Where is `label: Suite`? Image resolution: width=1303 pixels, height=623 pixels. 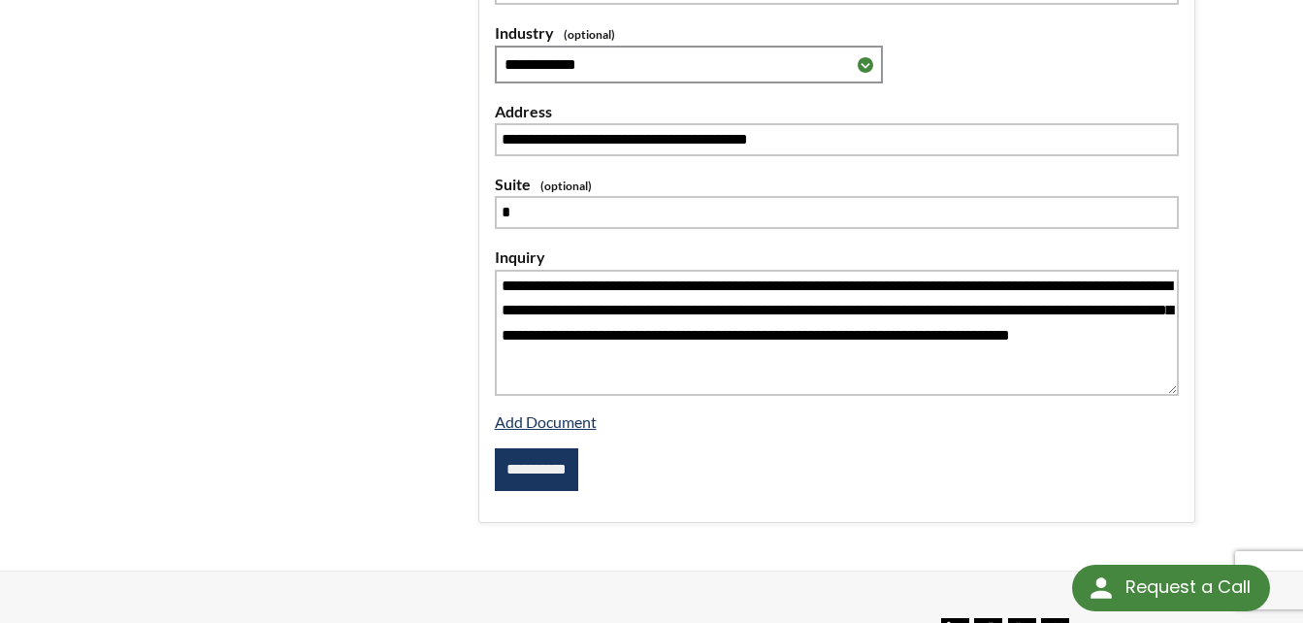
label: Suite is located at coordinates (837, 184).